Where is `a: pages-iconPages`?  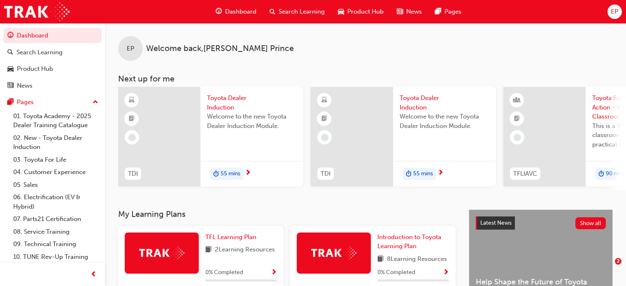 a: pages-iconPages is located at coordinates (448, 12).